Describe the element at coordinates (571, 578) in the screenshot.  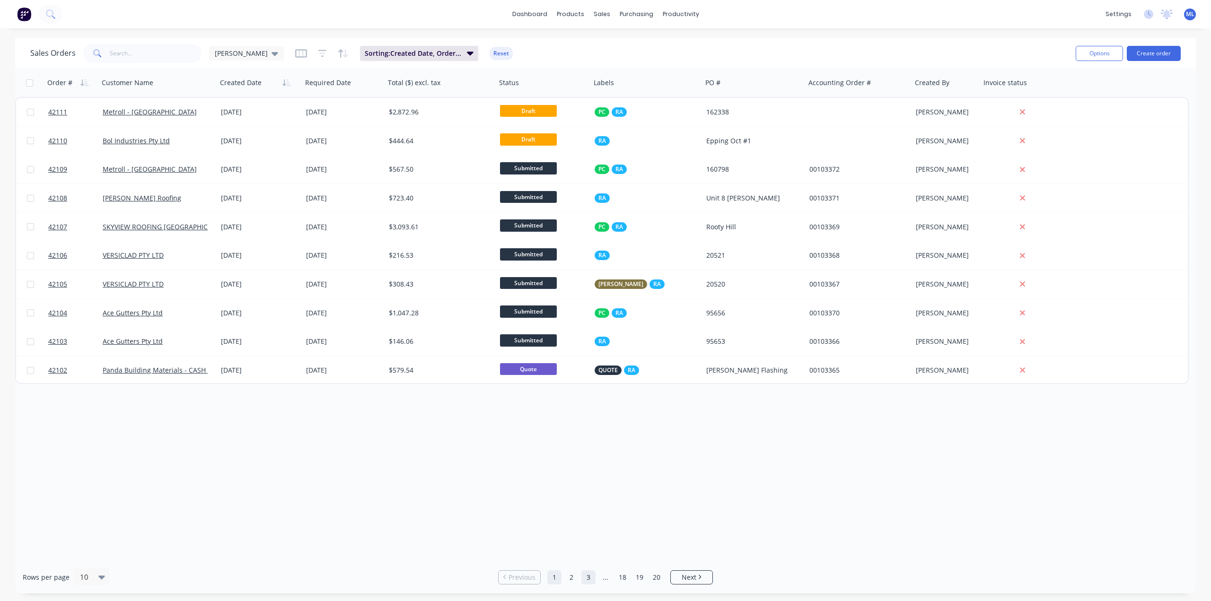
I see `a: Page 2` at that location.